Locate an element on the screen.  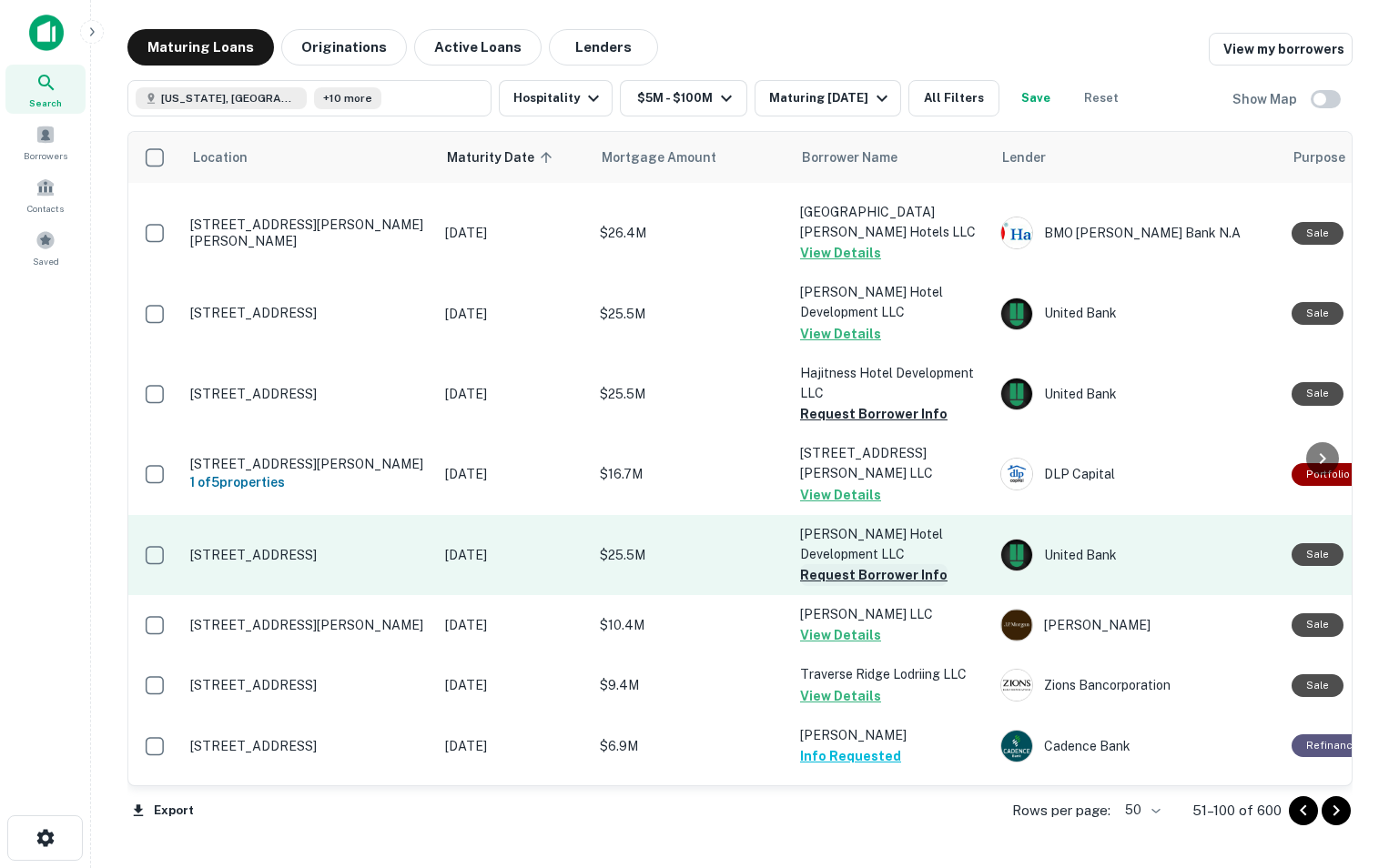
div: Contacts is located at coordinates (45, 195).